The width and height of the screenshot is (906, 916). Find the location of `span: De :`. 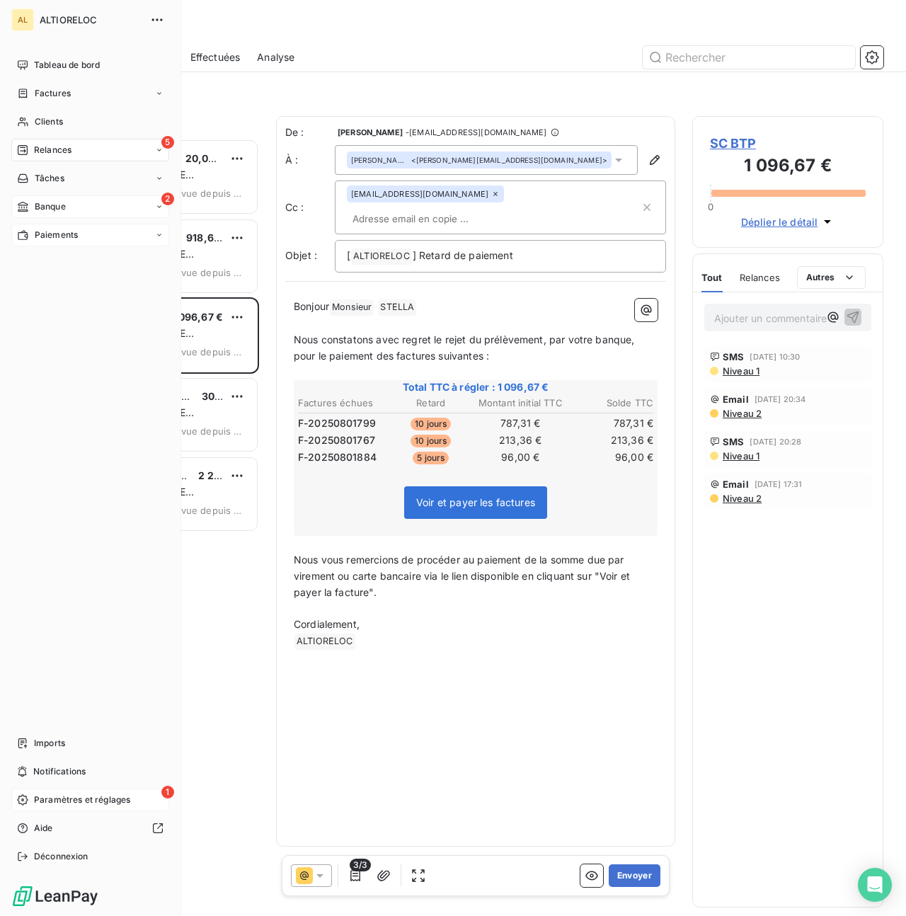

span: De : is located at coordinates (310, 132).